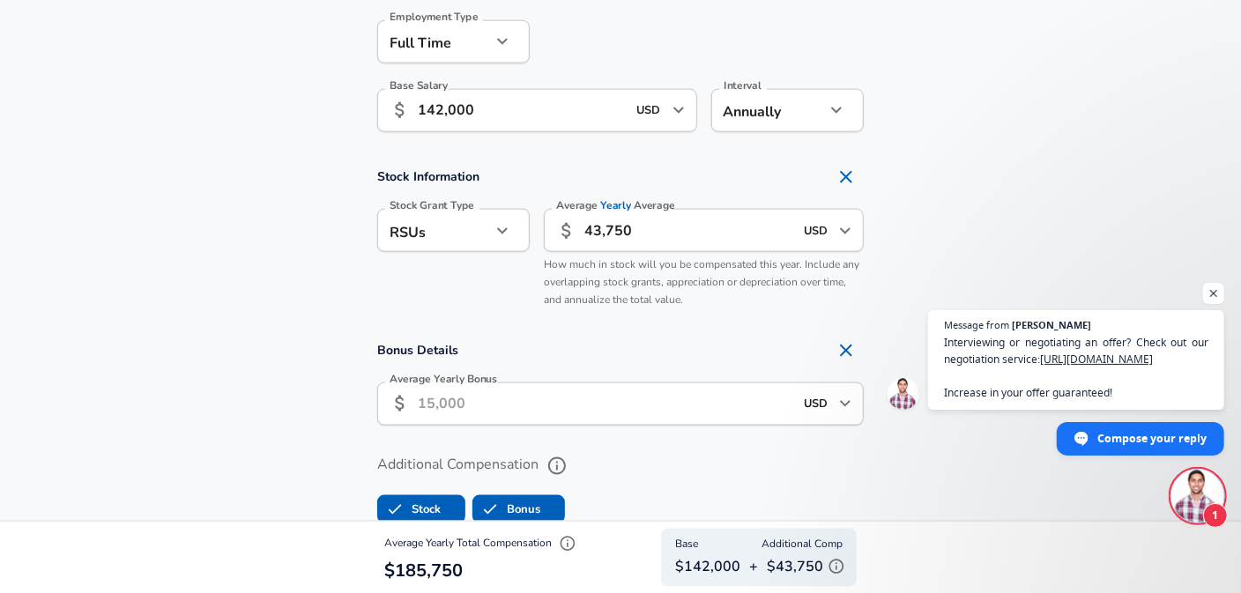 The width and height of the screenshot is (1241, 593). I want to click on label: Interval, so click(742, 86).